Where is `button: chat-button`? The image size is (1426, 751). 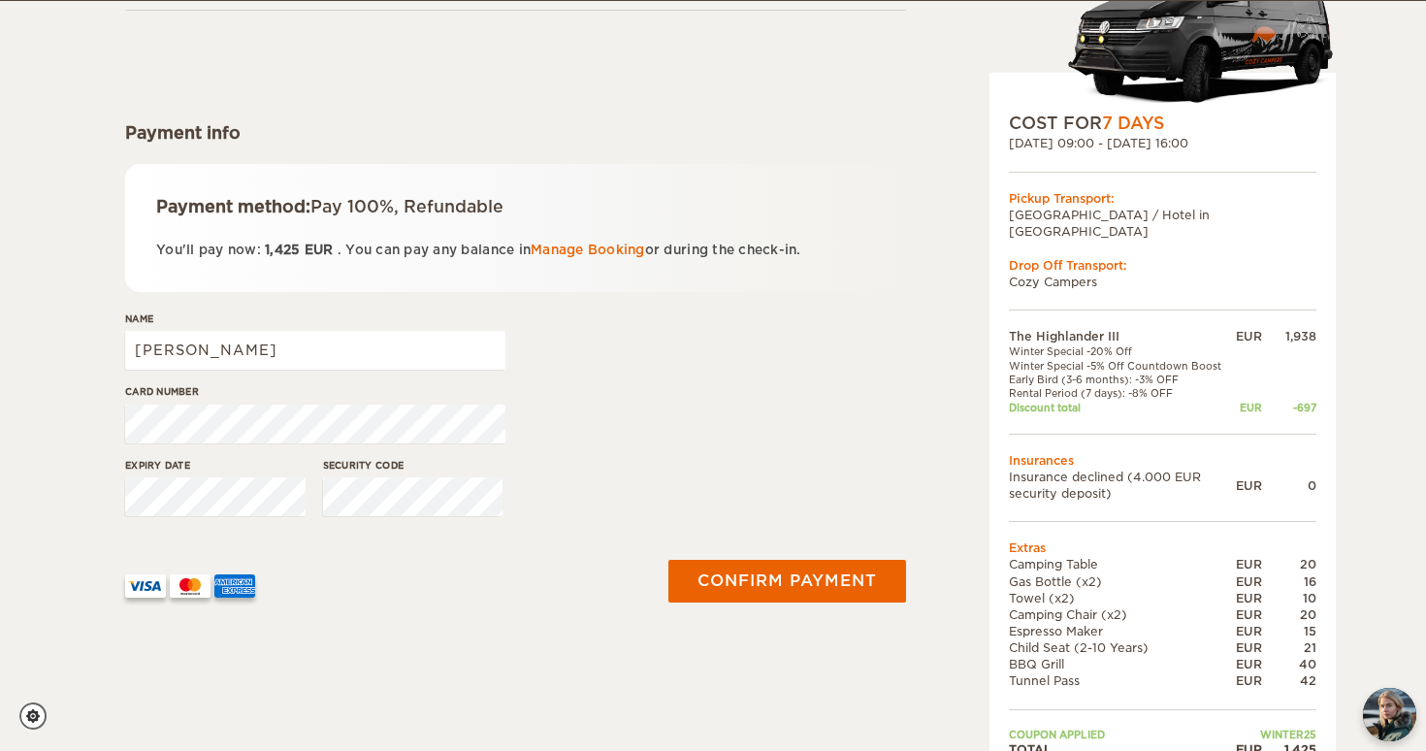
button: chat-button is located at coordinates (1389, 714).